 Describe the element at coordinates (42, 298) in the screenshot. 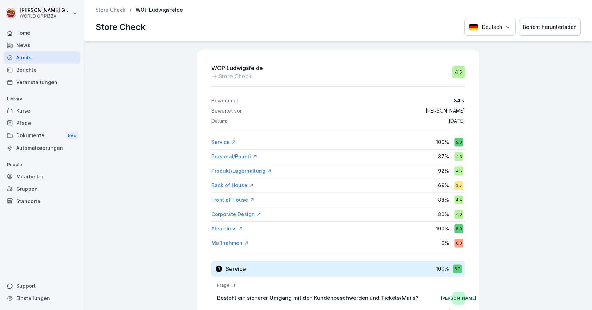

I see `a: Einstellungen` at that location.